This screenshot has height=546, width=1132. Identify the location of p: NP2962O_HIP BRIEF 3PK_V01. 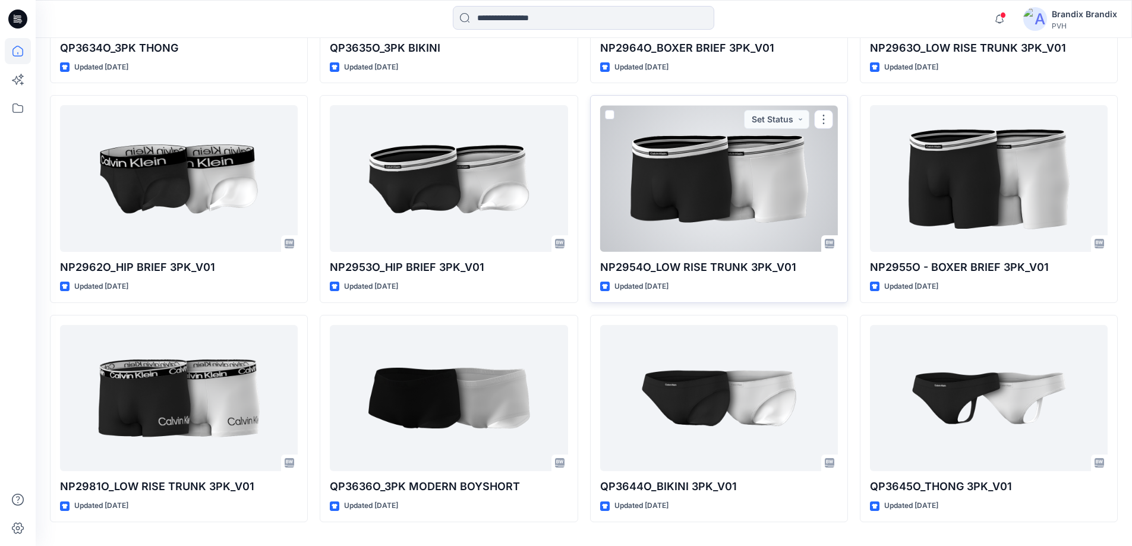
(179, 268).